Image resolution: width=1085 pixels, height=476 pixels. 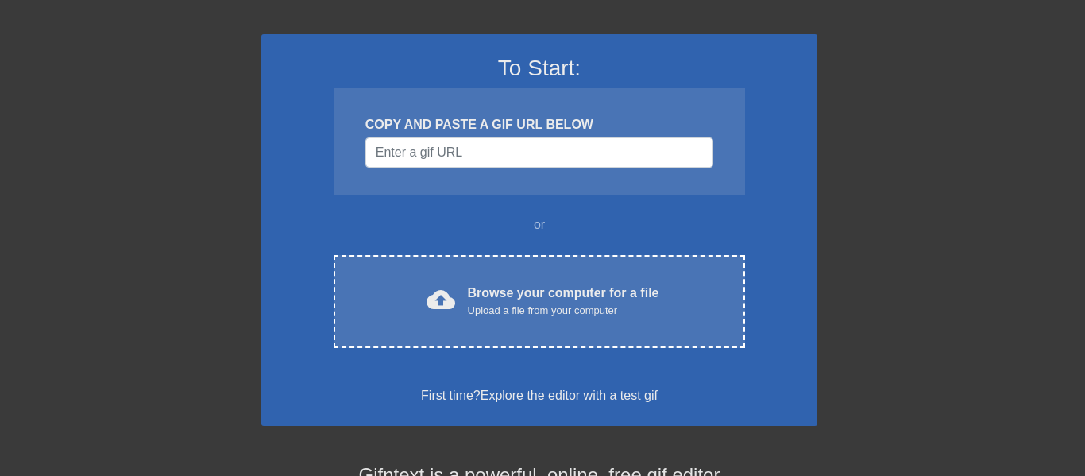 I want to click on div: Browse your computer for a file, so click(x=563, y=301).